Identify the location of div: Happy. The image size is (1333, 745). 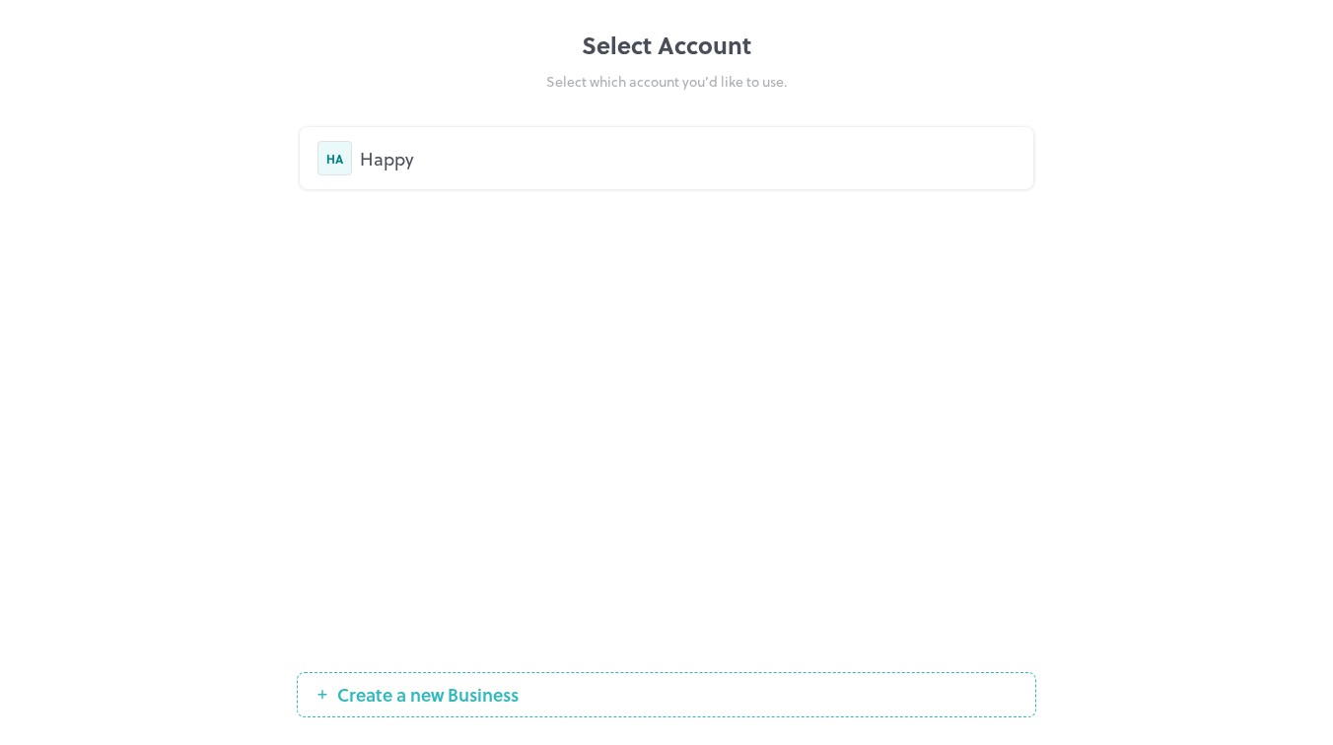
(687, 158).